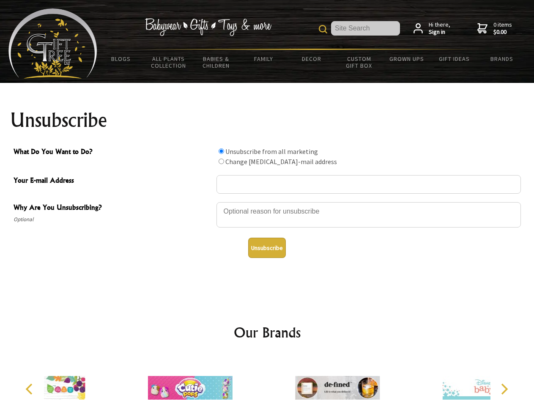  Describe the element at coordinates (502, 59) in the screenshot. I see `a: Brands` at that location.